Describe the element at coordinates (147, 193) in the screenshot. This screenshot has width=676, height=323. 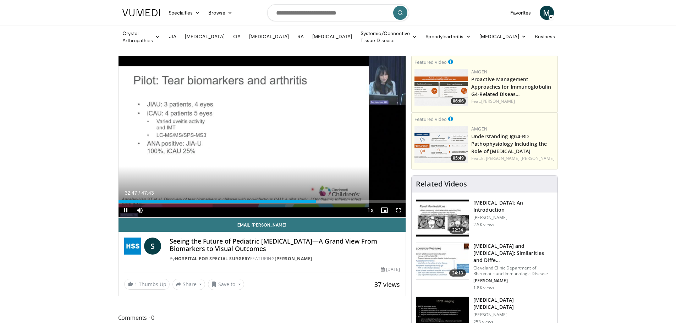
I see `span: 47:43` at that location.